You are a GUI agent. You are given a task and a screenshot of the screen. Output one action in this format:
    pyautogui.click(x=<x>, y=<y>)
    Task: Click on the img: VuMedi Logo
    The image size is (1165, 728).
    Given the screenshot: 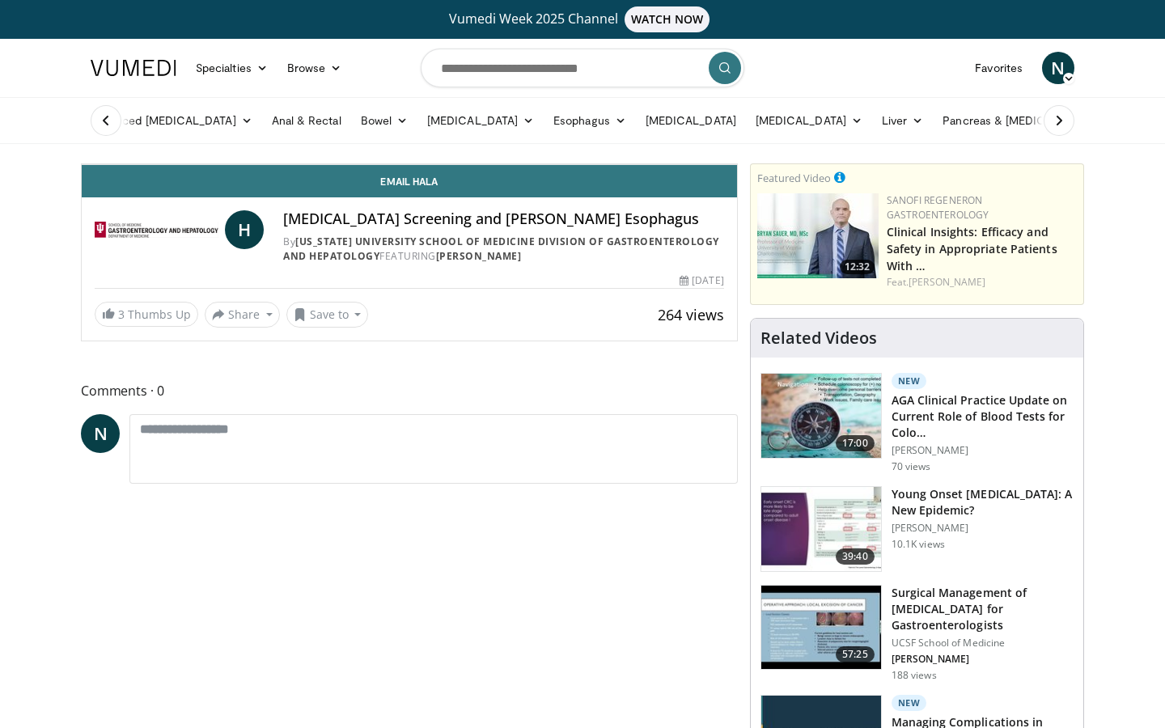 What is the action you would take?
    pyautogui.click(x=134, y=68)
    